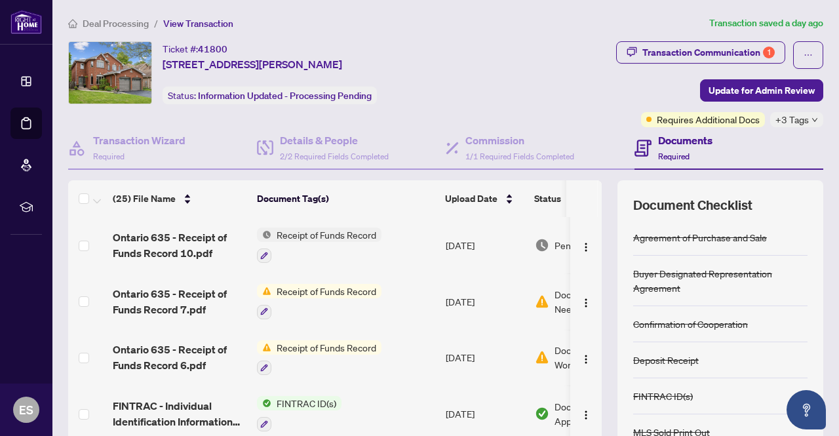 The image size is (839, 436). Describe the element at coordinates (269, 95) in the screenshot. I see `div: Status:` at that location.